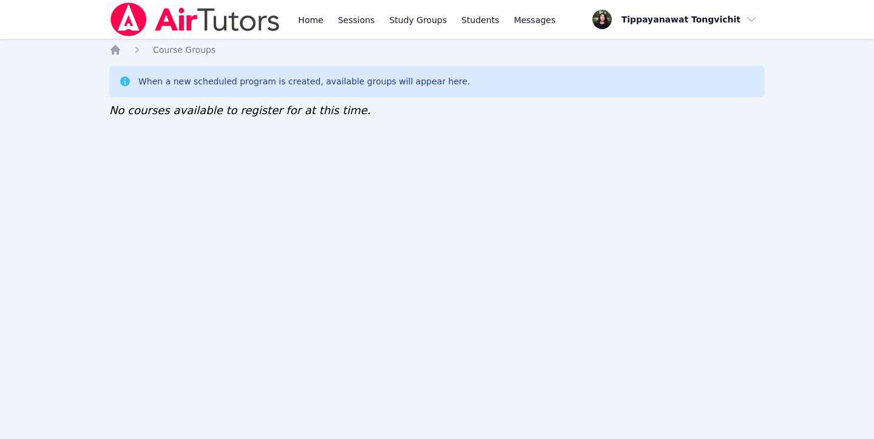 The height and width of the screenshot is (439, 874). What do you see at coordinates (184, 50) in the screenshot?
I see `span: Course Groups` at bounding box center [184, 50].